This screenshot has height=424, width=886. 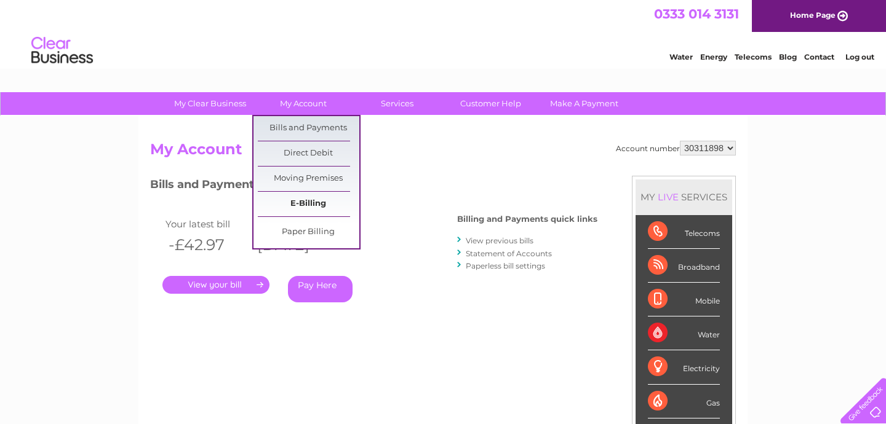 I want to click on div: Water, so click(x=683, y=333).